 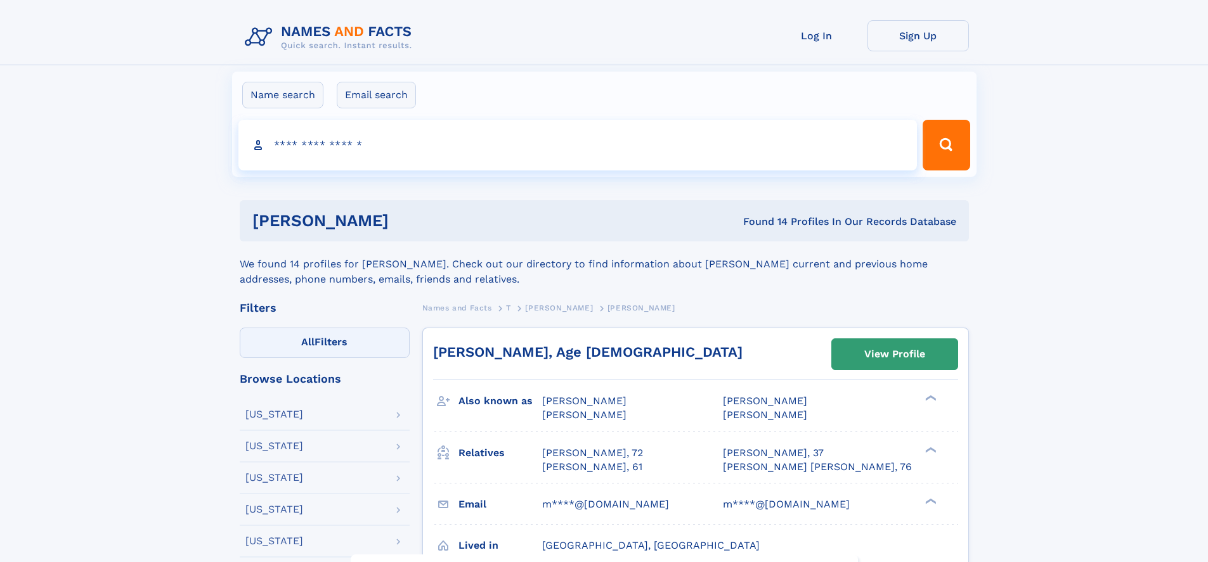 What do you see at coordinates (500, 453) in the screenshot?
I see `h3: Relatives` at bounding box center [500, 453].